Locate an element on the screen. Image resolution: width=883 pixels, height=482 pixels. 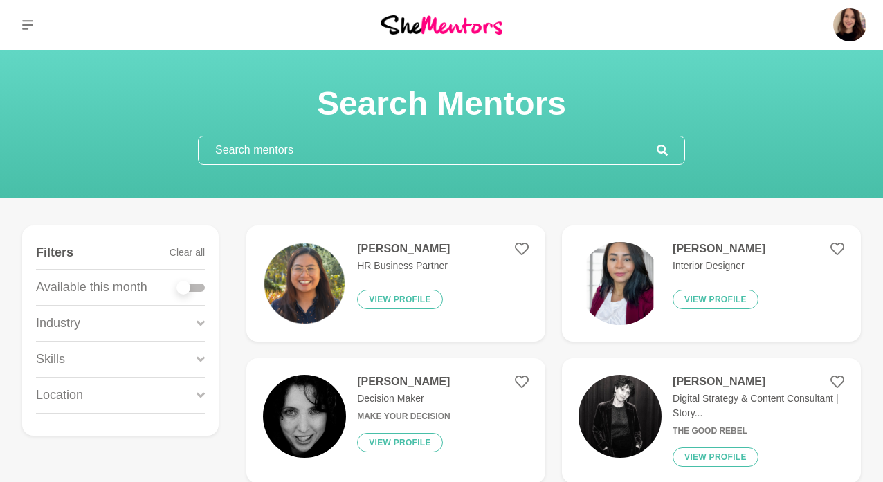
h6: The Good Rebel is located at coordinates (758, 431).